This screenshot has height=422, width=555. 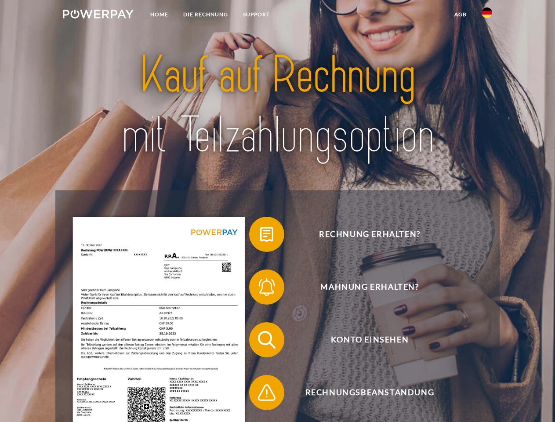 I want to click on img: de, so click(x=487, y=13).